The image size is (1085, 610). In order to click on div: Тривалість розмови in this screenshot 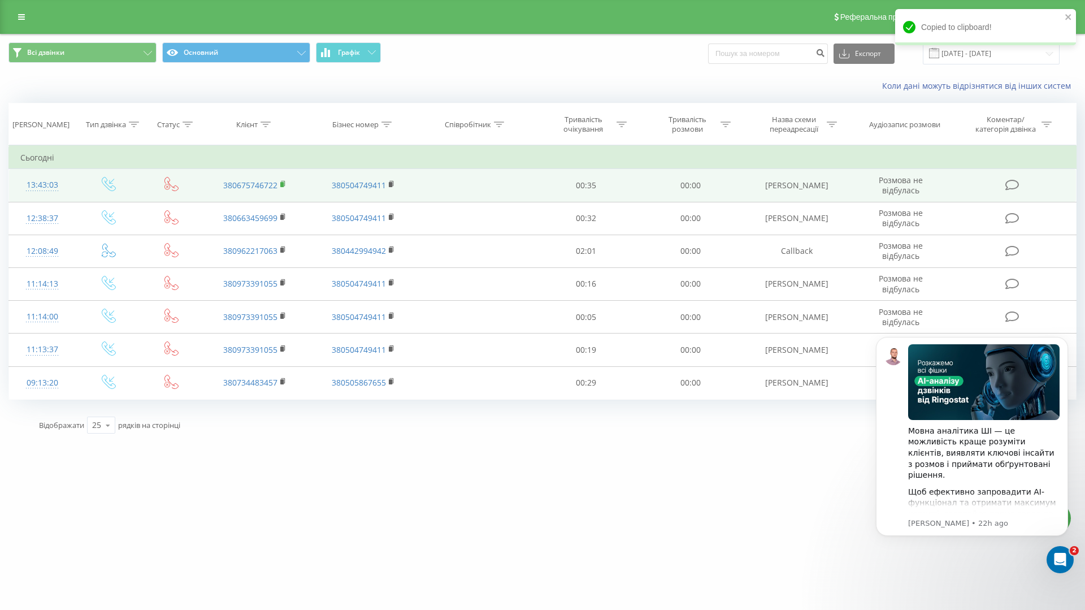, I will do `click(687, 124)`.